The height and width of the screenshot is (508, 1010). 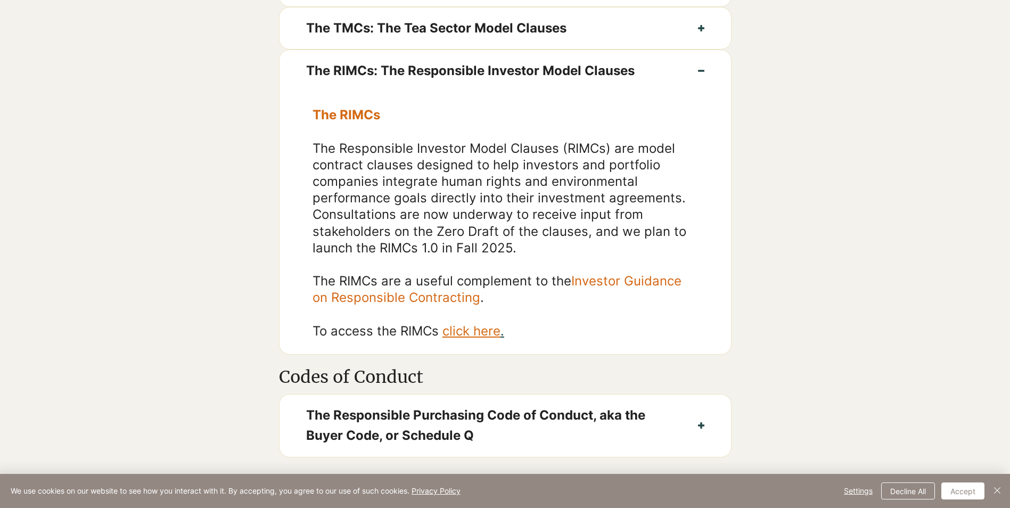 I want to click on button: Close, so click(x=997, y=491).